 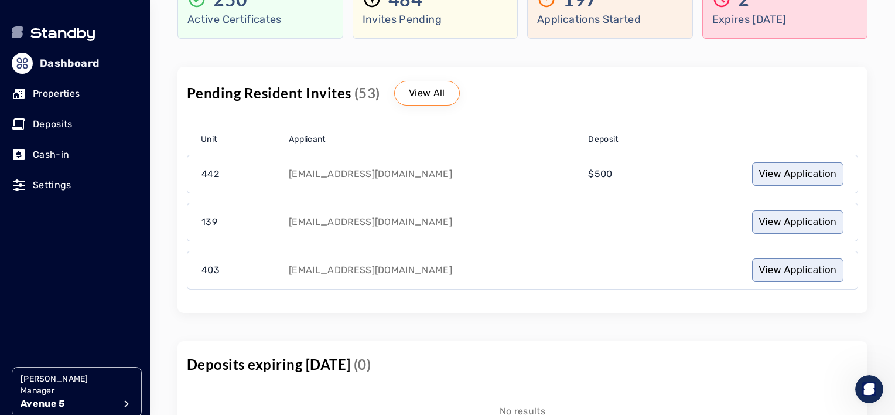 I want to click on p: Active Certificates, so click(x=260, y=19).